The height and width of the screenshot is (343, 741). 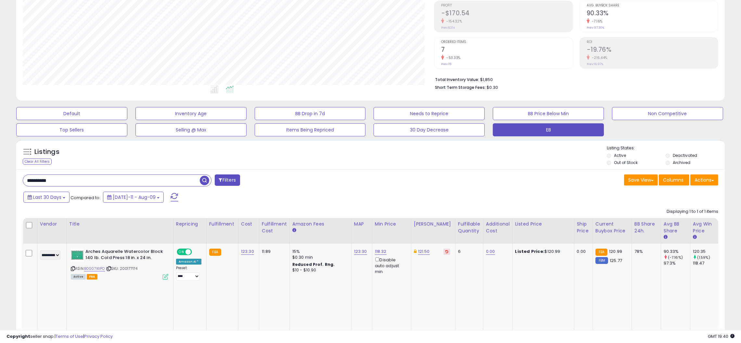 What do you see at coordinates (125, 255) in the screenshot?
I see `b: Arches Aquarelle Watercolor Block 140 lb. Cold Press 18 in. x 24 in.` at bounding box center [125, 255].